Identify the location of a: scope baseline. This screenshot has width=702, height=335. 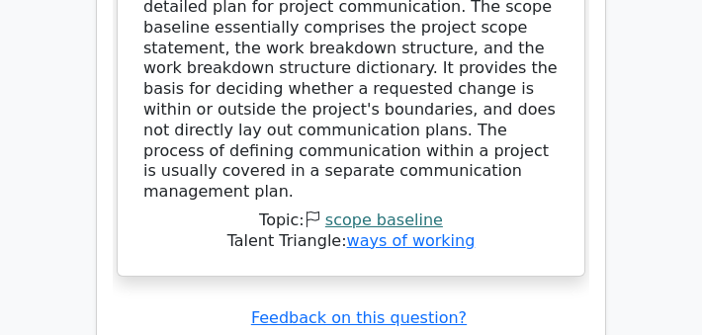
(384, 220).